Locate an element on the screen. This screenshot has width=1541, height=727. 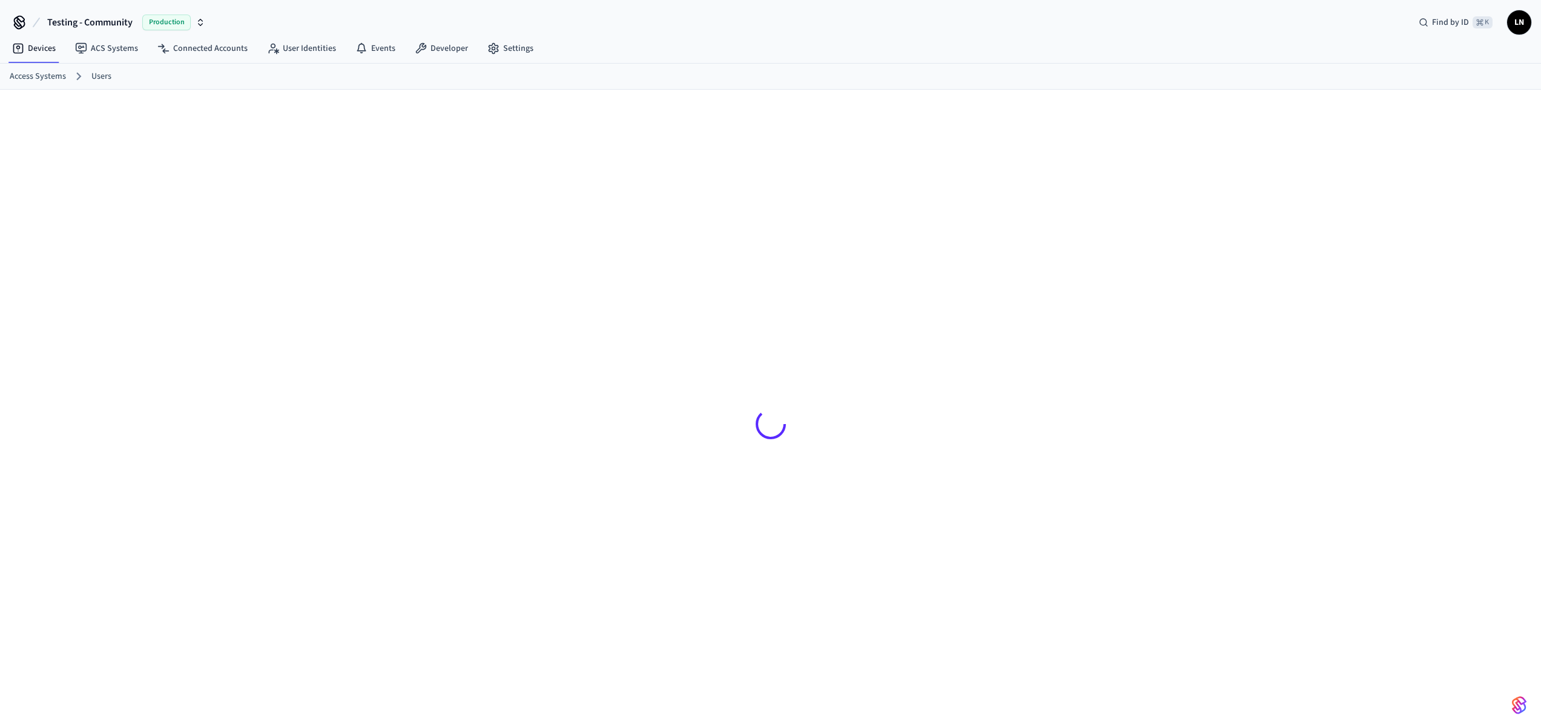
span: Production is located at coordinates (167, 22).